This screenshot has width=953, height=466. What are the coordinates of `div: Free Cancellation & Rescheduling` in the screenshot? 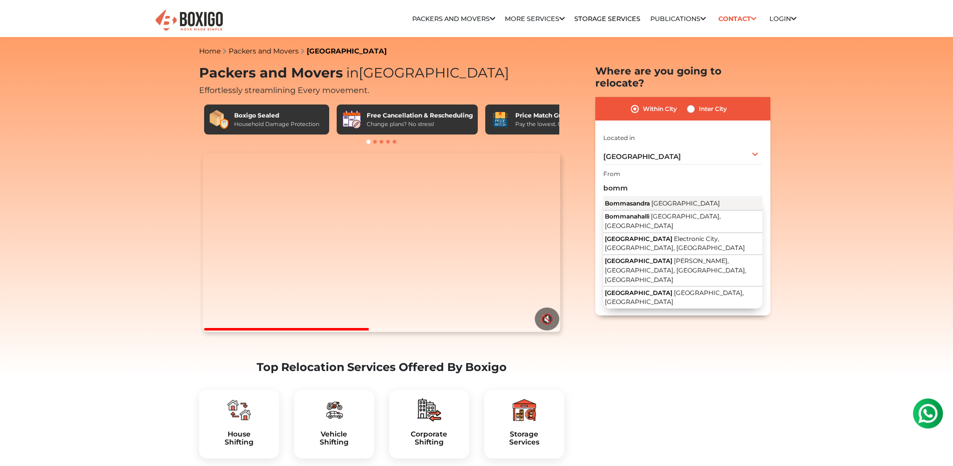 It's located at (420, 116).